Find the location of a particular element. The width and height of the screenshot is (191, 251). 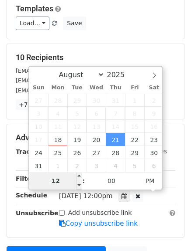

span: Mon is located at coordinates (58, 88).